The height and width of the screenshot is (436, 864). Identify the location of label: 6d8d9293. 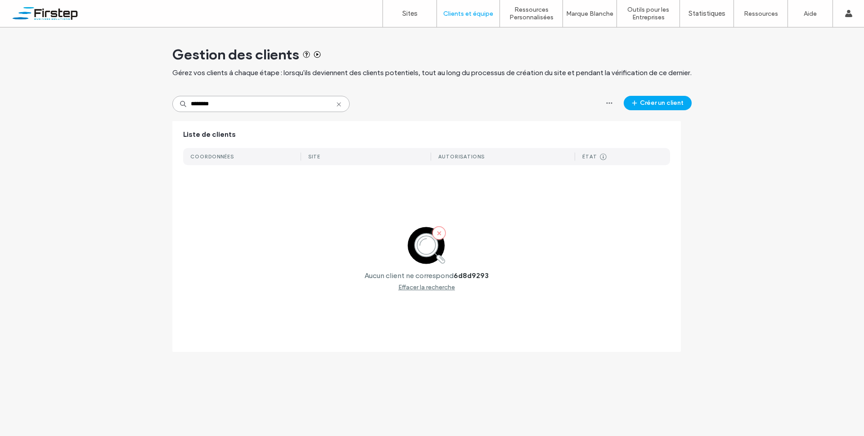
(471, 275).